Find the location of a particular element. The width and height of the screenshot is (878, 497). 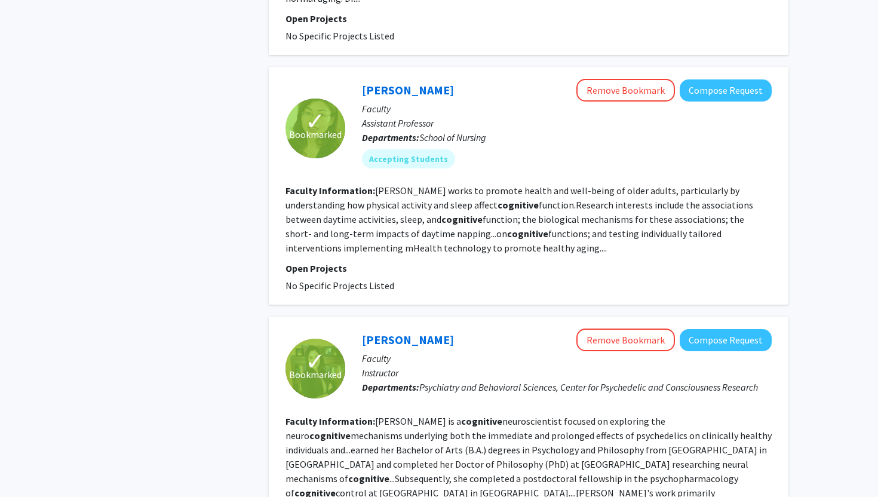

p: Instructor is located at coordinates (567, 373).